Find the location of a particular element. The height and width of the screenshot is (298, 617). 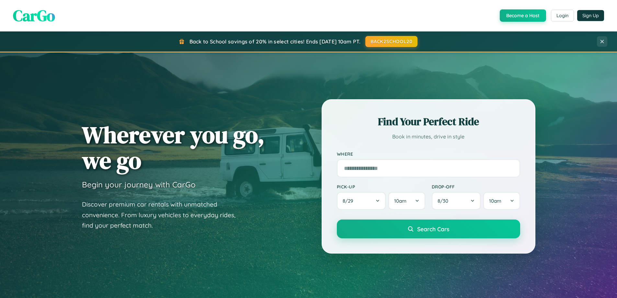

label: Pick-up is located at coordinates (381, 186).